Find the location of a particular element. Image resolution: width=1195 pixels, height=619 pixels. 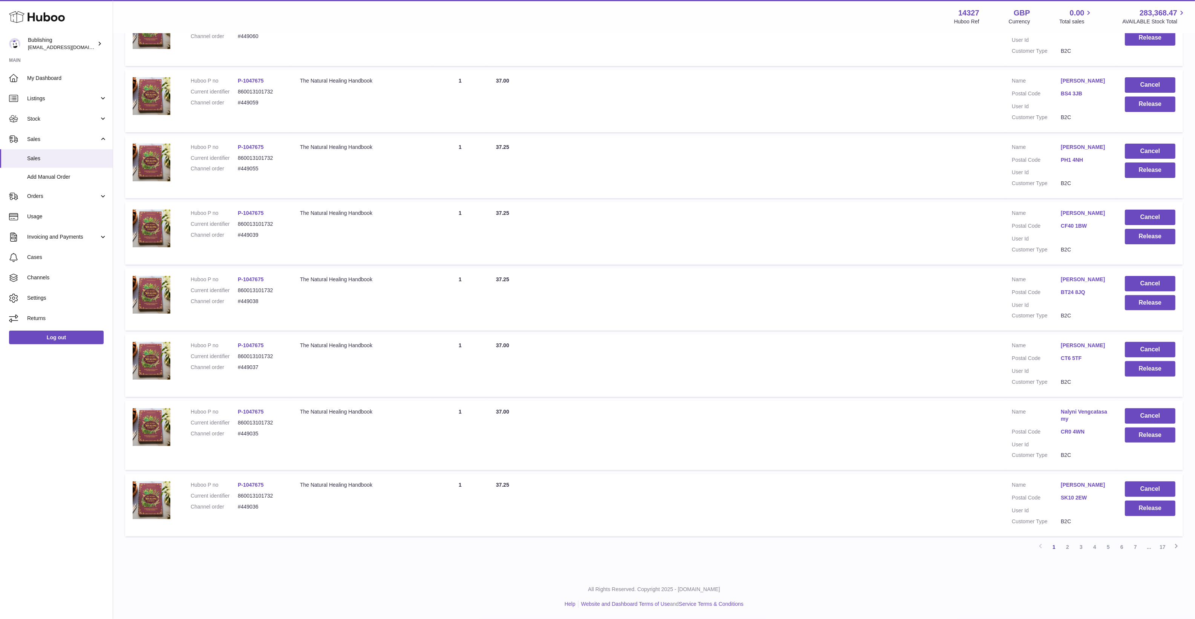

span: Add Manual Order is located at coordinates (67, 177).